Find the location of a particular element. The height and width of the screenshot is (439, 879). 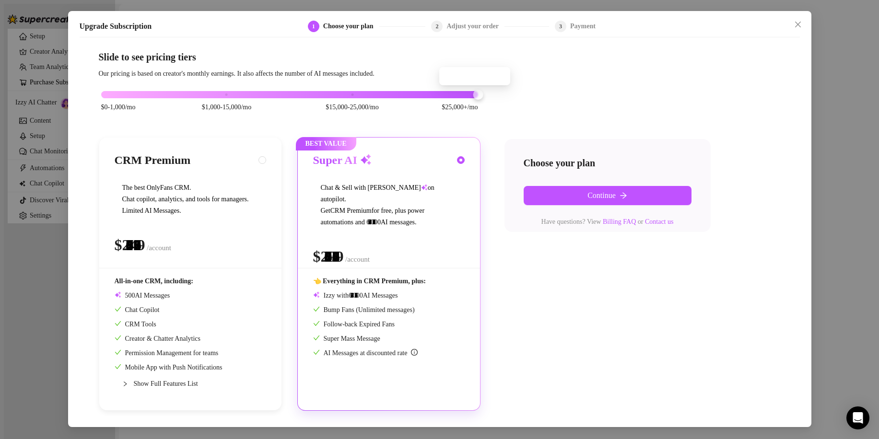

span: $1,000-15,000/mo is located at coordinates (226, 107).